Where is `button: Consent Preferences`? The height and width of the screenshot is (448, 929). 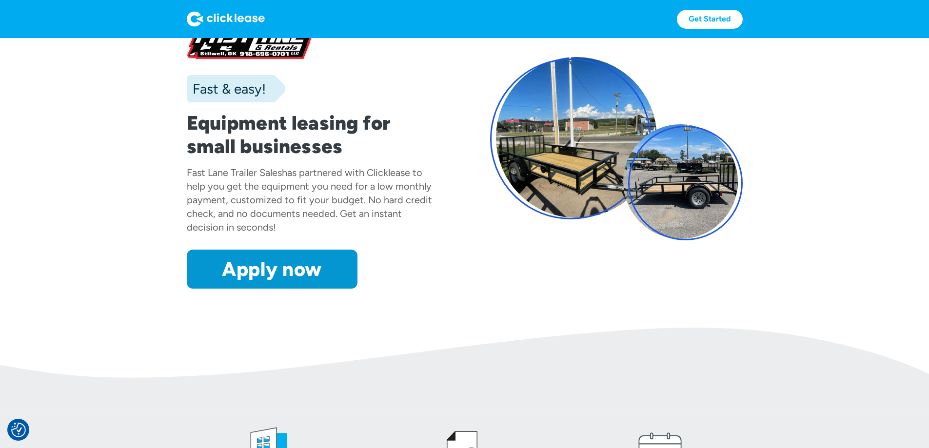 button: Consent Preferences is located at coordinates (19, 430).